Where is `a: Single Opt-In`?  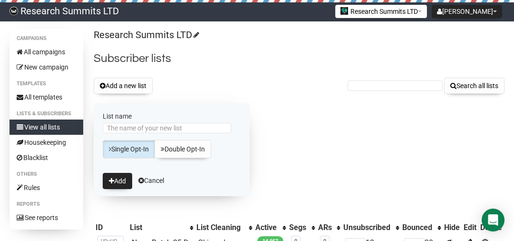 a: Single Opt-In is located at coordinates (129, 149).